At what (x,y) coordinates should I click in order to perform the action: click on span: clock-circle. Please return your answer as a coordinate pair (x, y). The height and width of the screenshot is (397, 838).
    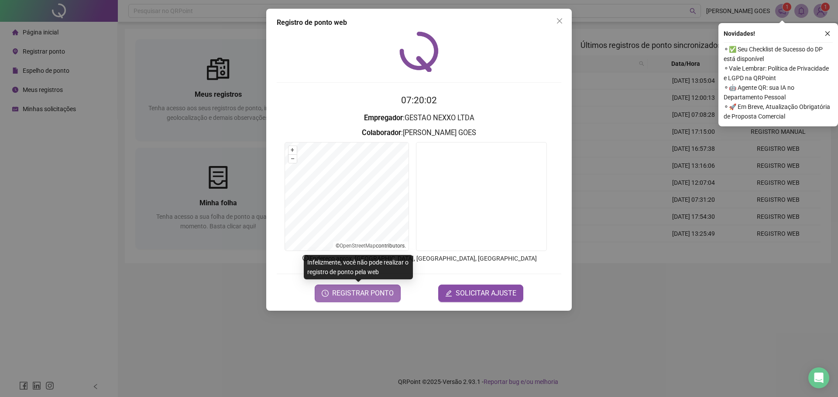
    Looking at the image, I should click on (325, 294).